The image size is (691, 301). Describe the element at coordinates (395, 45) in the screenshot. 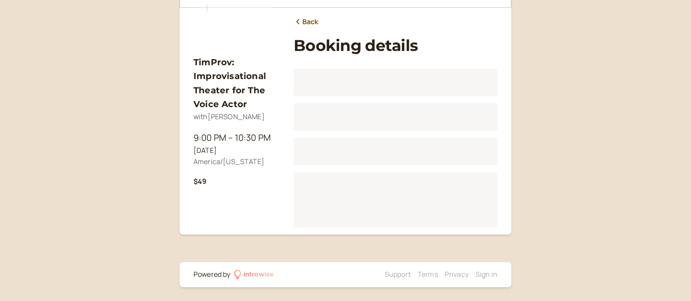

I see `h1: Booking details` at that location.